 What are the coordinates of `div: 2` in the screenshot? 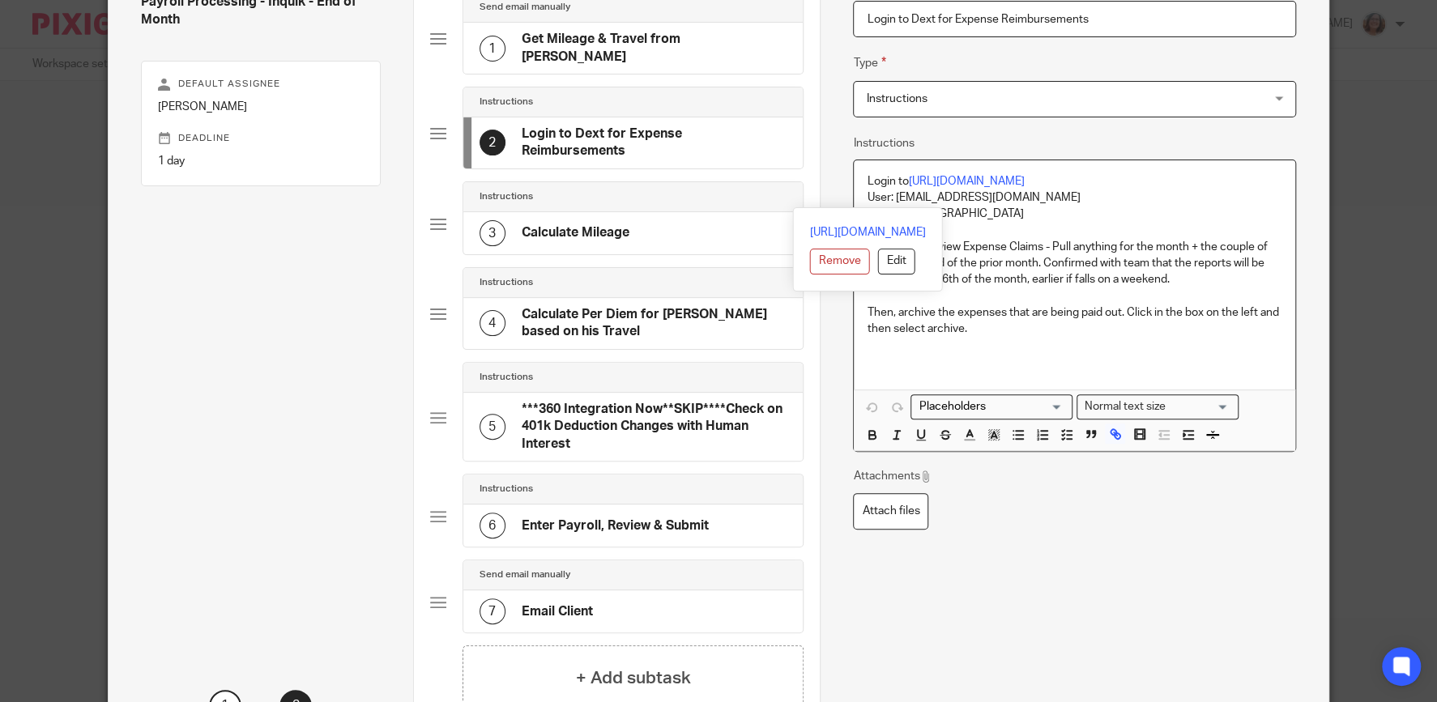 It's located at (492, 143).